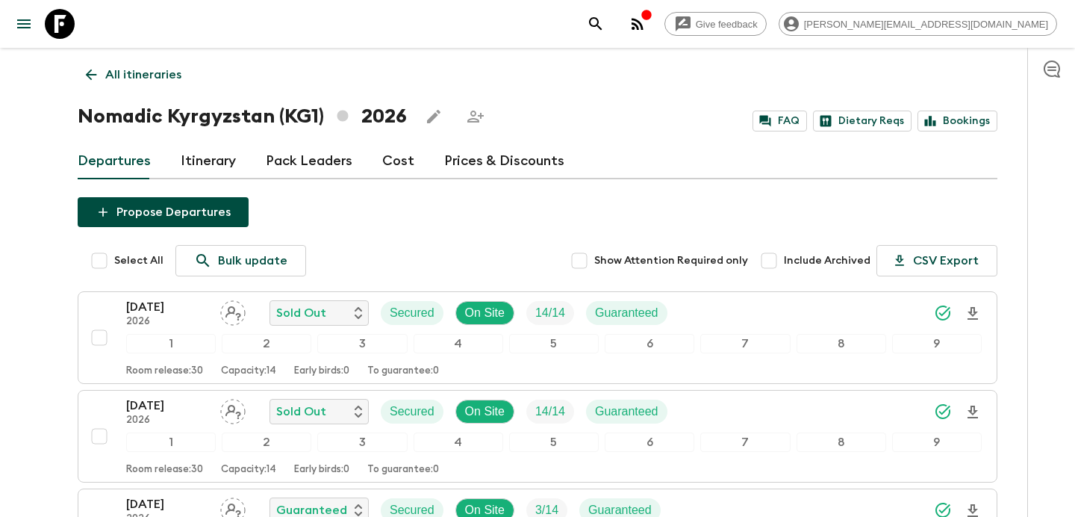 This screenshot has width=1075, height=517. Describe the element at coordinates (240, 261) in the screenshot. I see `a: Bulk update` at that location.